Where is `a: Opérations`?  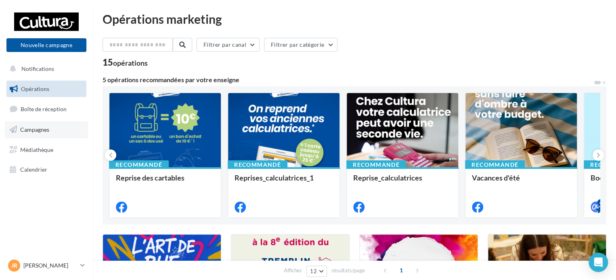 a: Opérations is located at coordinates (46, 89).